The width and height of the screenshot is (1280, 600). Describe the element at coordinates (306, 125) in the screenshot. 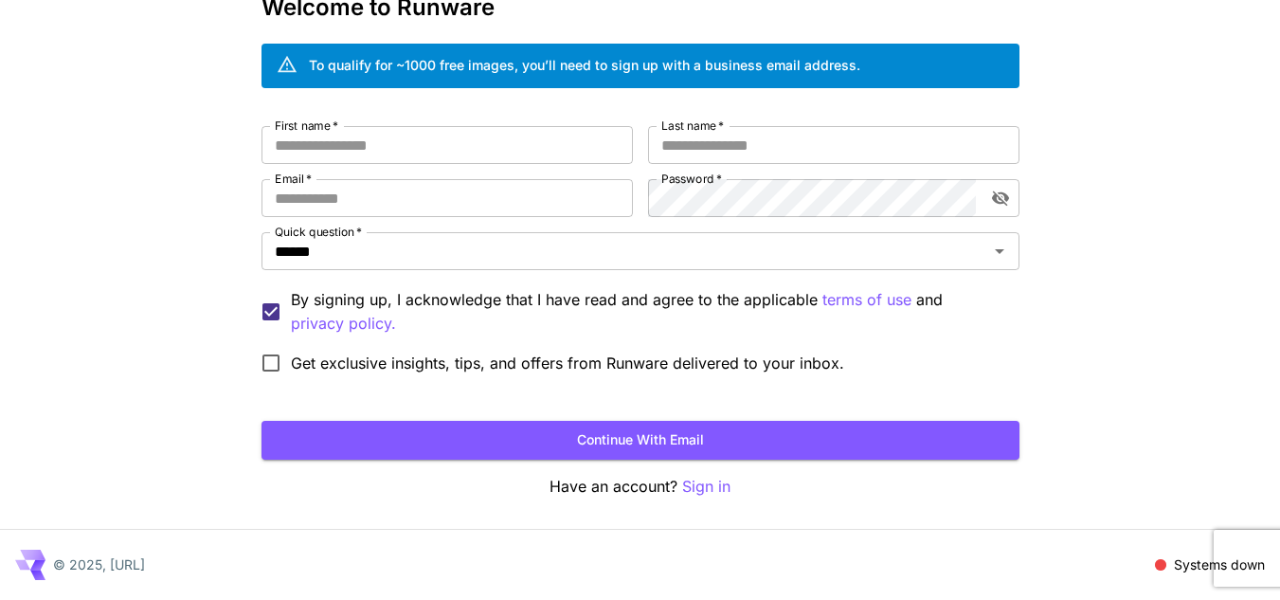

I see `label: First name` at that location.